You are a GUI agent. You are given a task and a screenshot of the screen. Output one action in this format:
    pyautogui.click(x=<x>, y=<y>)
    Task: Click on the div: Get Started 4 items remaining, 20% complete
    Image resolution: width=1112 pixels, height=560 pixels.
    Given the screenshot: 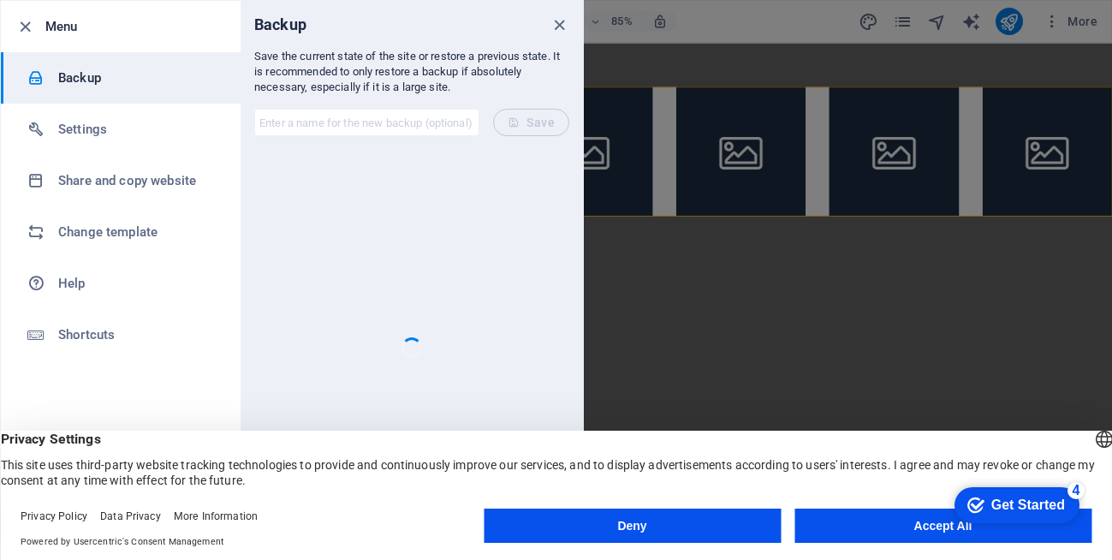 What is the action you would take?
    pyautogui.click(x=72, y=27)
    